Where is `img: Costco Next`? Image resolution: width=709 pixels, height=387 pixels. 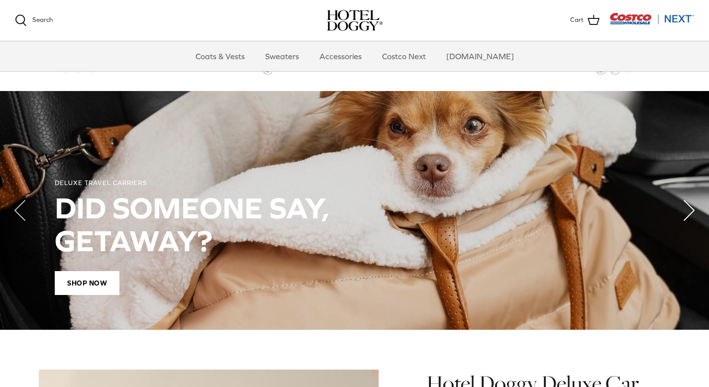
img: Costco Next is located at coordinates (651, 18).